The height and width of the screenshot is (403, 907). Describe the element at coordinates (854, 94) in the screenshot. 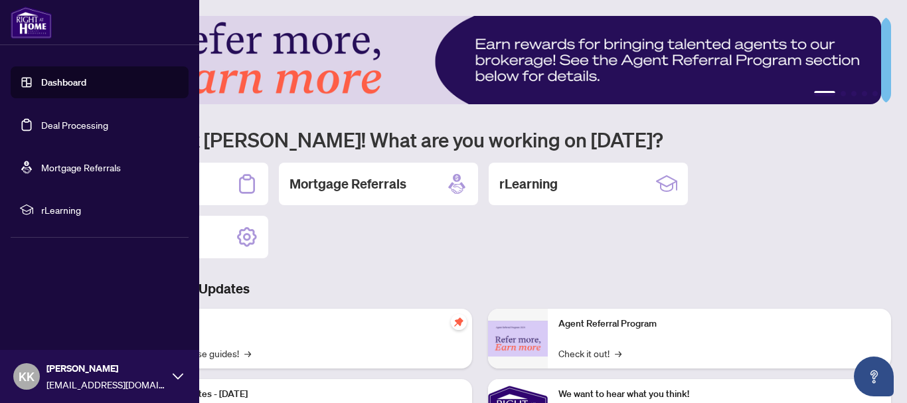

I see `button: 3` at that location.